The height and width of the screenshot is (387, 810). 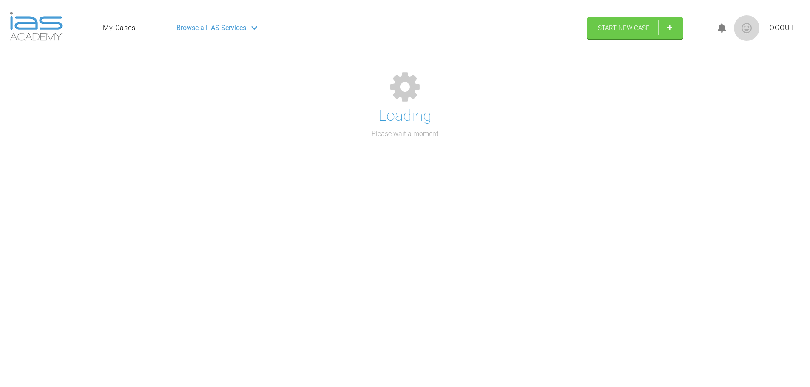 I want to click on span: Logout, so click(x=780, y=28).